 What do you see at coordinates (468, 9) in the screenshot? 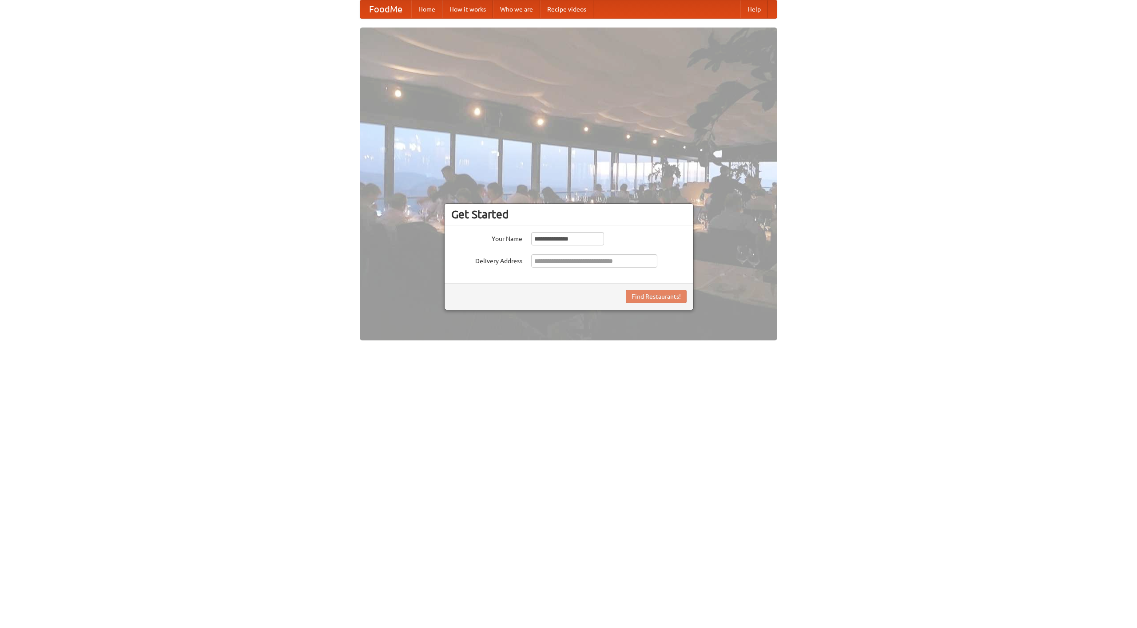
I see `a: How it works` at bounding box center [468, 9].